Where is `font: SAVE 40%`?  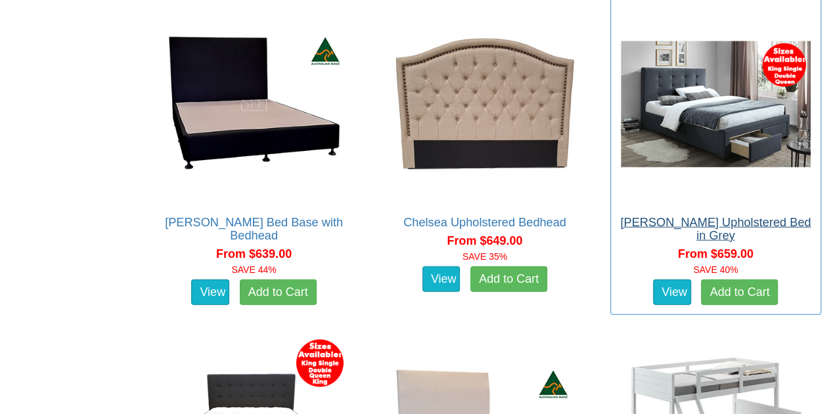 font: SAVE 40% is located at coordinates (715, 270).